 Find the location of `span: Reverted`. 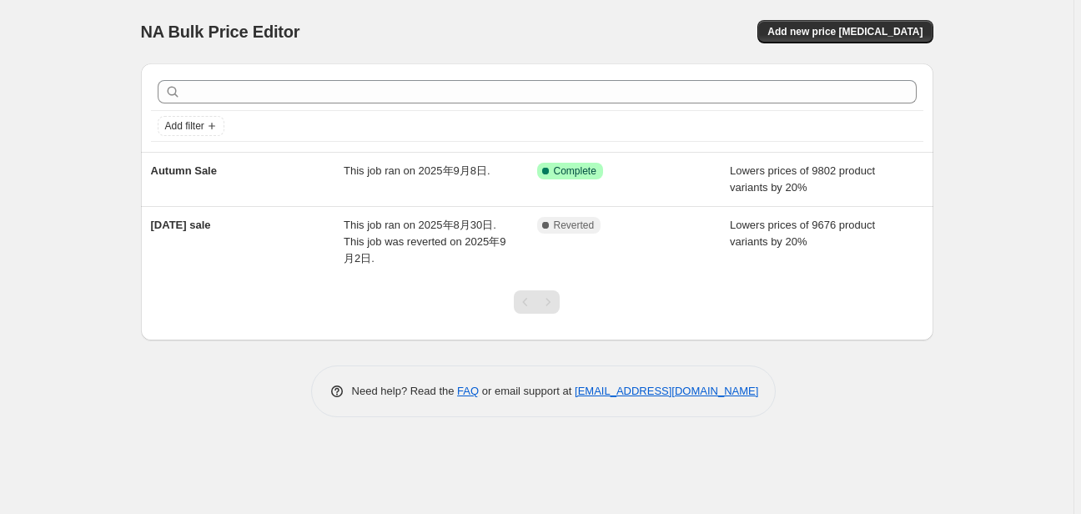

span: Reverted is located at coordinates (574, 225).